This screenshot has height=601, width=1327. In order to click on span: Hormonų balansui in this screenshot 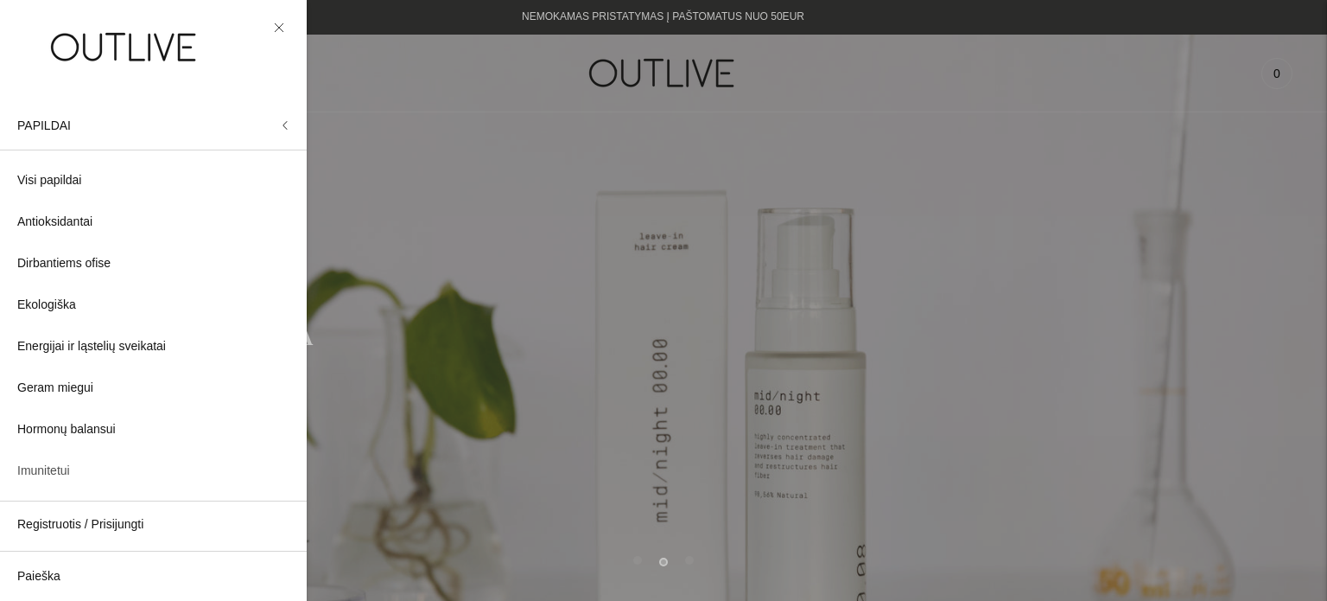, I will do `click(67, 429)`.